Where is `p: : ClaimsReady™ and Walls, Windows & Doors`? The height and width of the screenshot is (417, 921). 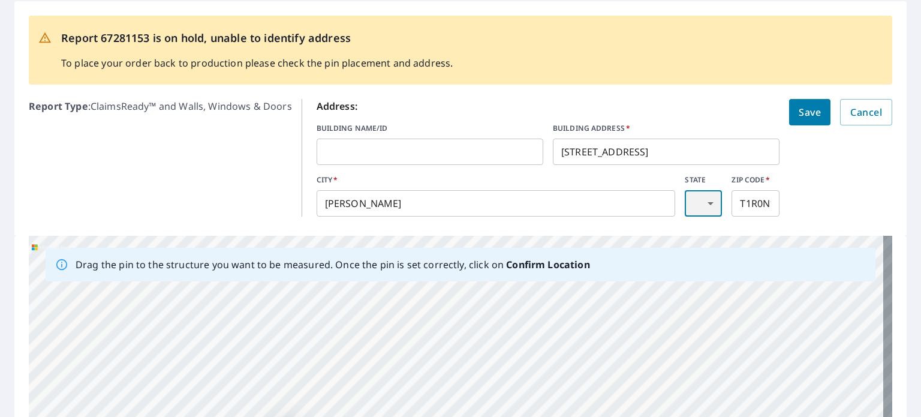
p: : ClaimsReady™ and Walls, Windows & Doors is located at coordinates (160, 158).